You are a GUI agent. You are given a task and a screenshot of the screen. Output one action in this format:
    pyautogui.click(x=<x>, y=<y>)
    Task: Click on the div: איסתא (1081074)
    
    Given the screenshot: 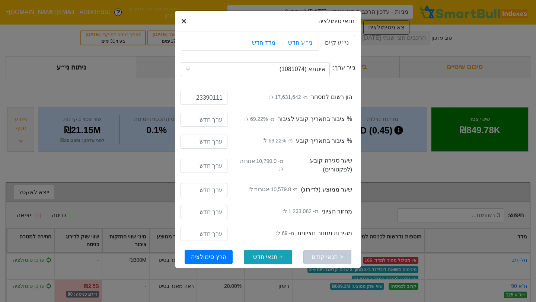 What is the action you would take?
    pyautogui.click(x=303, y=69)
    